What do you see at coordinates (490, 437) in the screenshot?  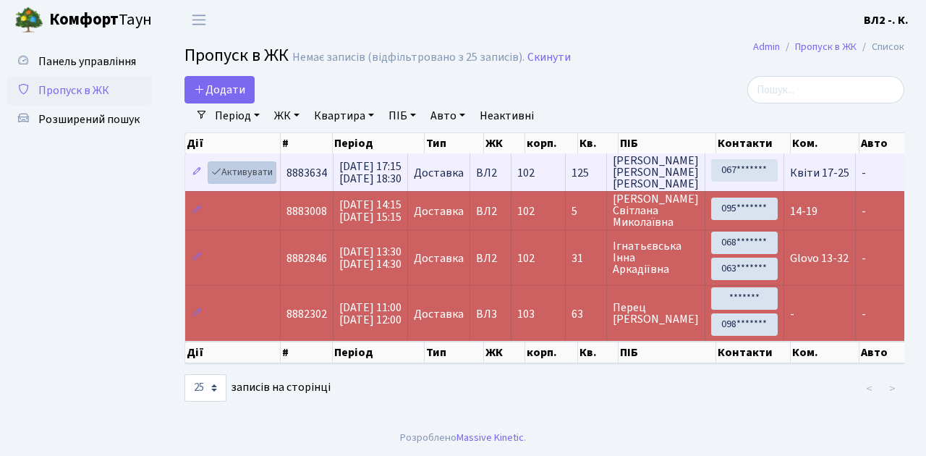 I see `a: Massive Kinetic` at bounding box center [490, 437].